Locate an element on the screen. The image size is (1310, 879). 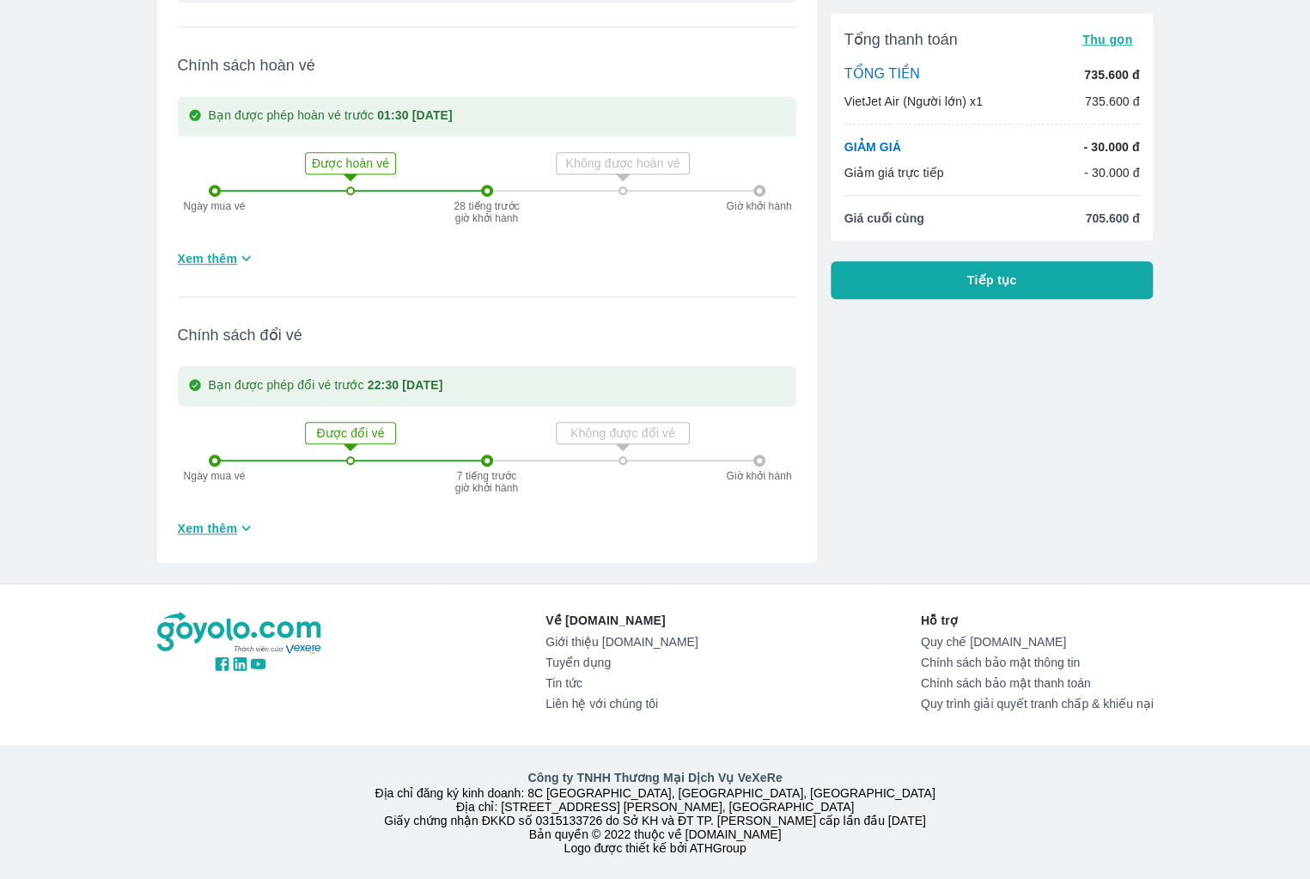
p: Giảm giá trực tiếp is located at coordinates (894, 173).